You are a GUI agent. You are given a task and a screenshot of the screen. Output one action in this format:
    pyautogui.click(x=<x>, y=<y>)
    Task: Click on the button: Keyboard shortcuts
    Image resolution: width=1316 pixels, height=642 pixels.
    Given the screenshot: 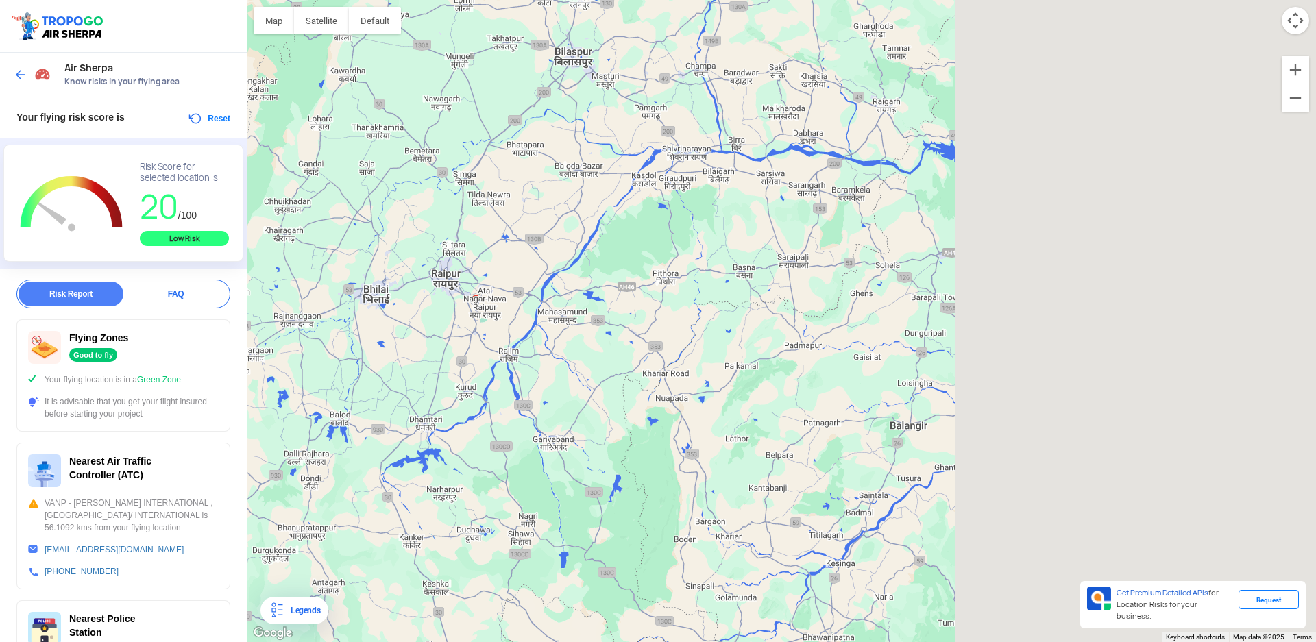 What is the action you would take?
    pyautogui.click(x=1195, y=637)
    